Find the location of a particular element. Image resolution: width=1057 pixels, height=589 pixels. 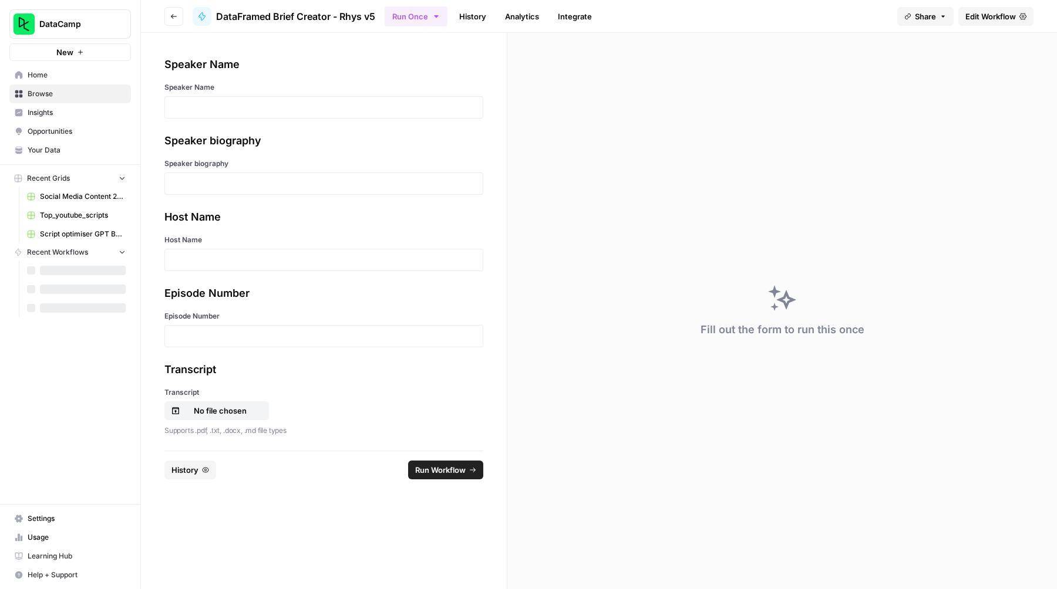

span: DataCamp is located at coordinates (75, 24).